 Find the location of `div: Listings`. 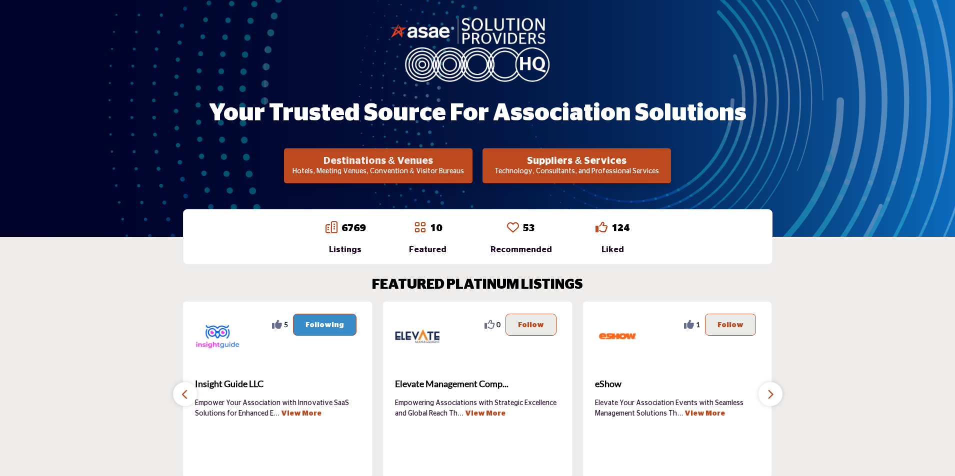

div: Listings is located at coordinates (345, 250).